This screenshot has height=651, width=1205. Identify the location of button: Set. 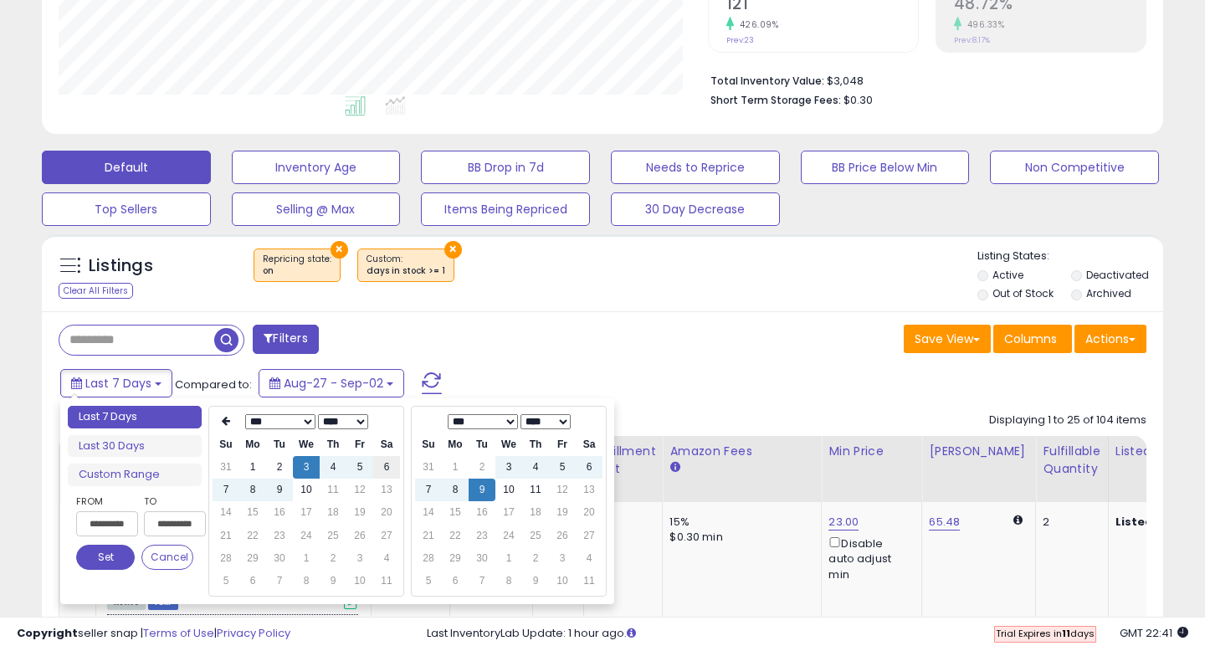
(105, 557).